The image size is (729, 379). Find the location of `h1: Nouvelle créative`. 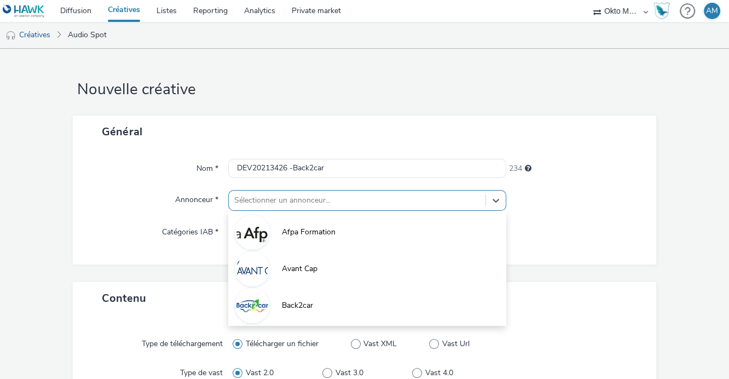

h1: Nouvelle créative is located at coordinates (365, 90).